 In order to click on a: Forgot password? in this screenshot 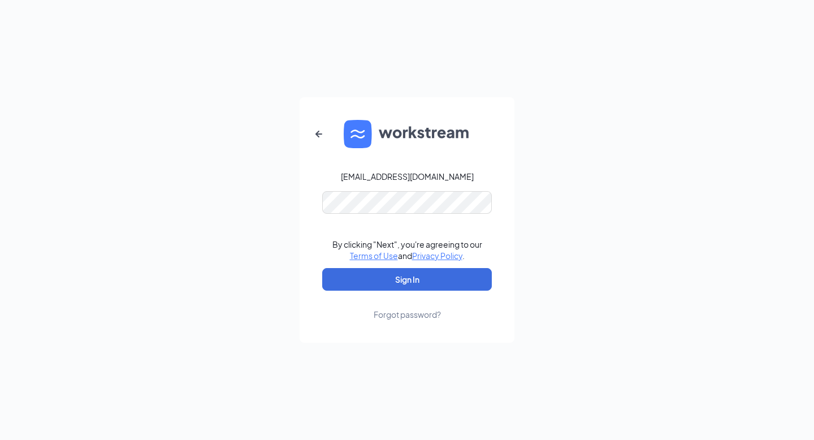, I will do `click(407, 305)`.